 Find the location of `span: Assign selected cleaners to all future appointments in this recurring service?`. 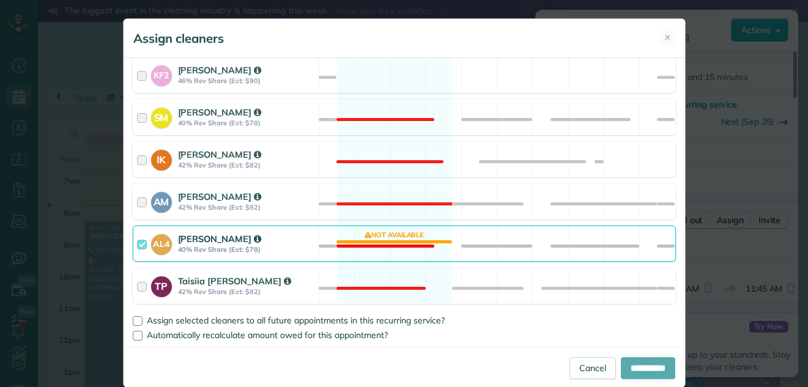

span: Assign selected cleaners to all future appointments in this recurring service? is located at coordinates (296, 321).